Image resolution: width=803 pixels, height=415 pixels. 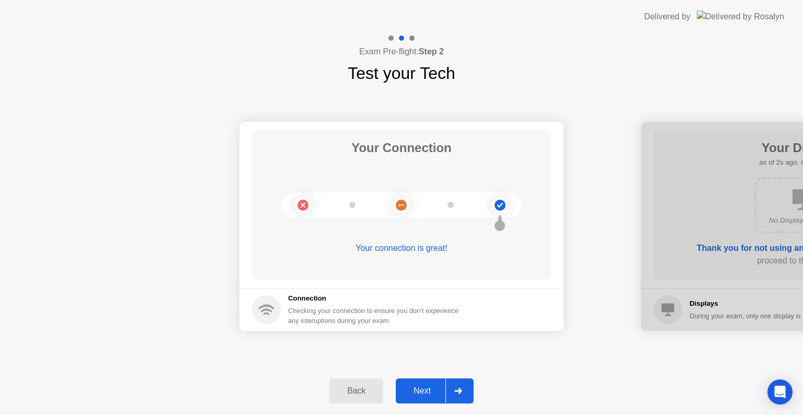 What do you see at coordinates (431, 51) in the screenshot?
I see `b: Step 2` at bounding box center [431, 51].